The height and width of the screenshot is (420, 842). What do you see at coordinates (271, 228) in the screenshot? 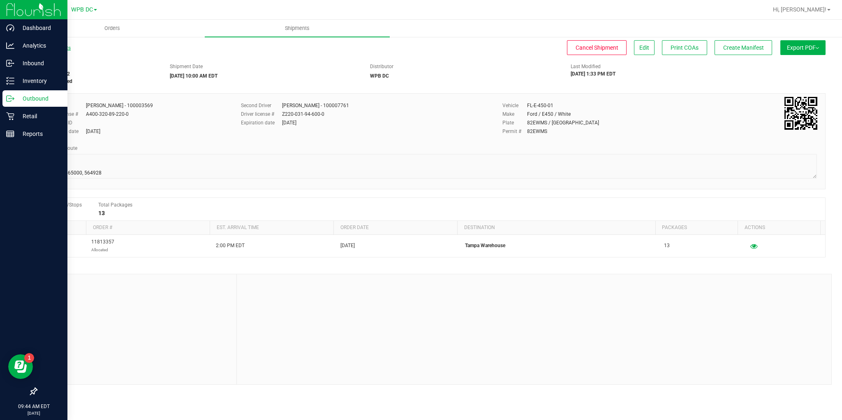
I see `th: Est. arrival time` at bounding box center [271, 228].